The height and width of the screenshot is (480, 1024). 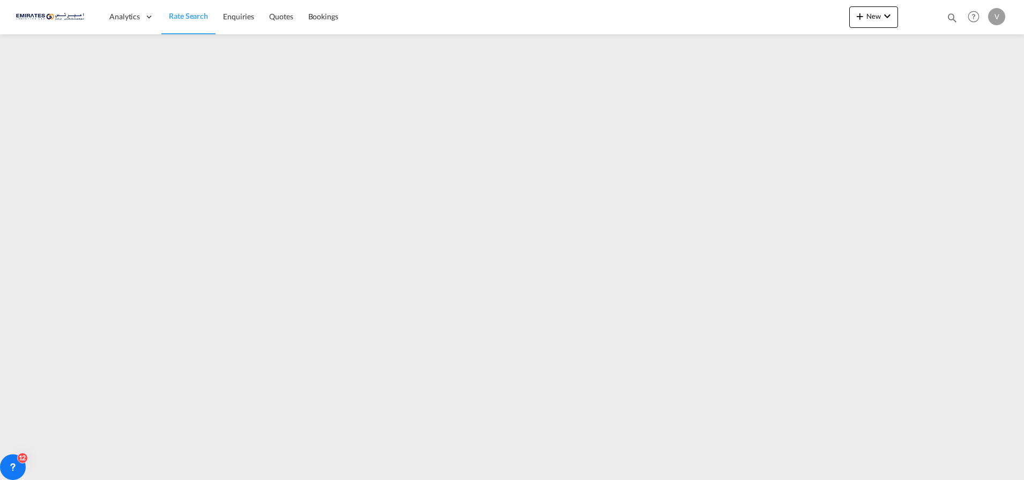 What do you see at coordinates (281, 16) in the screenshot?
I see `span: Quotes` at bounding box center [281, 16].